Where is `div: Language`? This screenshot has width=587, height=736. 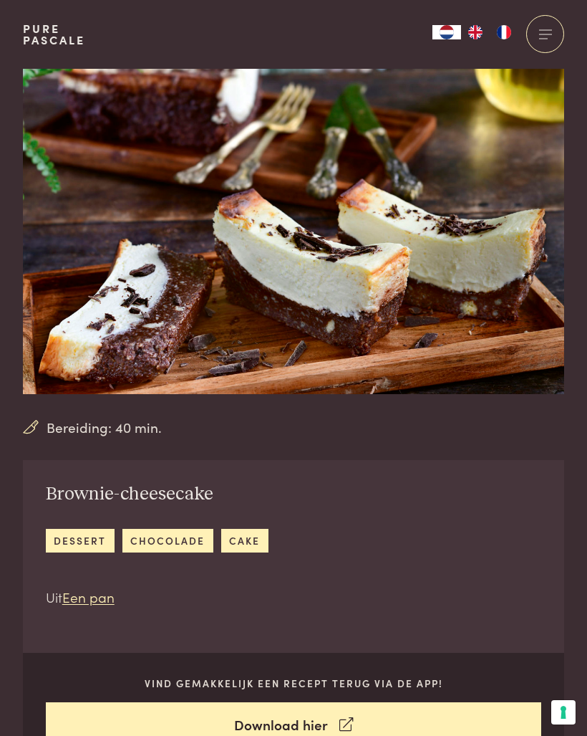
div: Language is located at coordinates (447, 32).